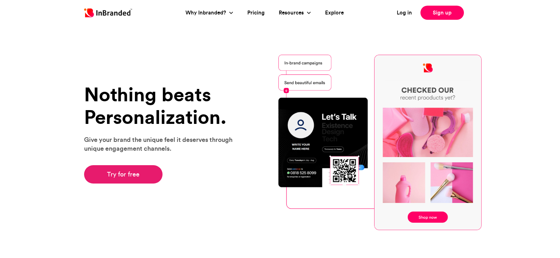  Describe the element at coordinates (404, 13) in the screenshot. I see `a: Log in` at that location.